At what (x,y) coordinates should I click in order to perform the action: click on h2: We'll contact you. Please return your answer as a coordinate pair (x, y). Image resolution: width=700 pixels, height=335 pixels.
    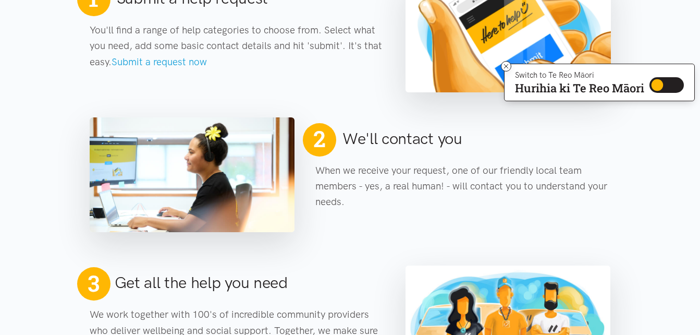
    Looking at the image, I should click on (402, 139).